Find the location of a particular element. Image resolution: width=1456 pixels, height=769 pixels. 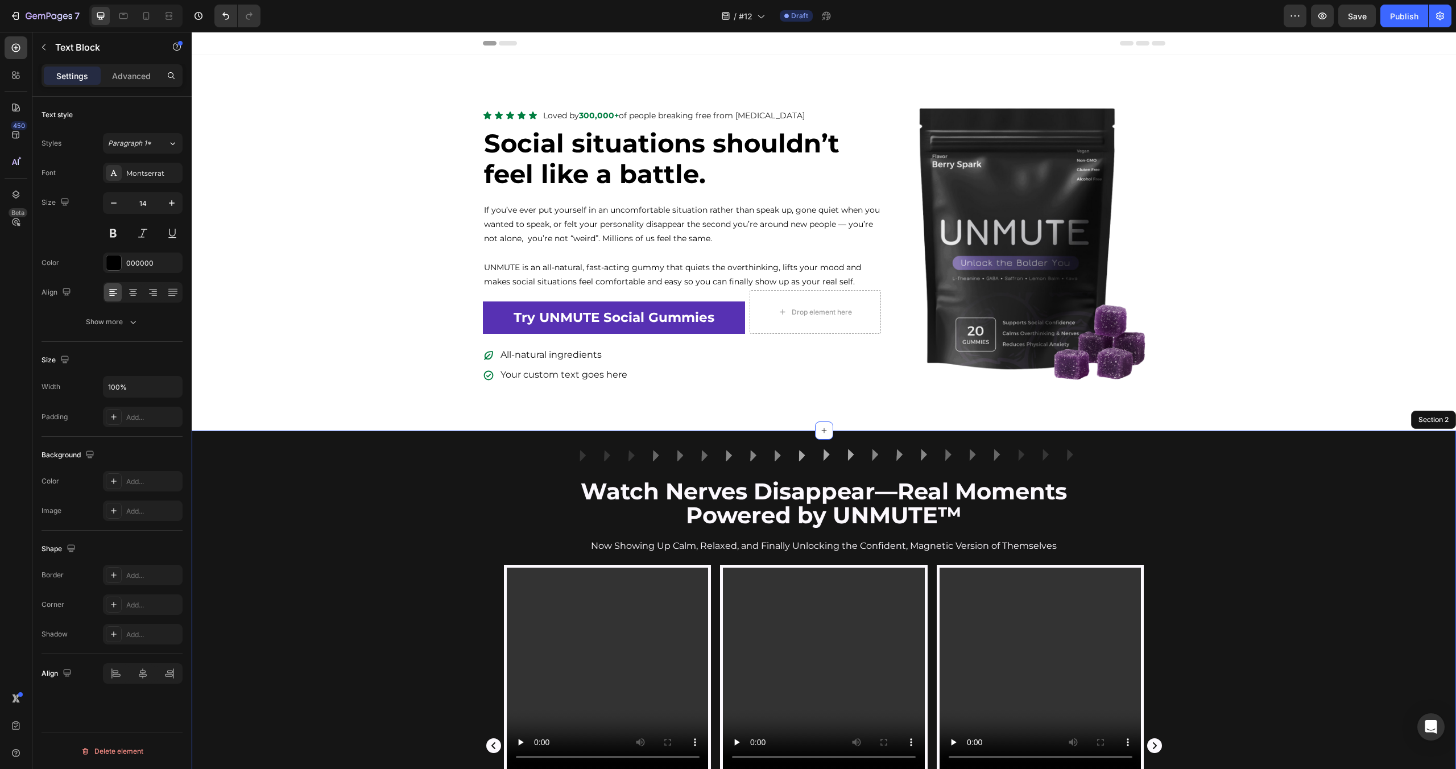

button: Paragraph 1* is located at coordinates (143, 143).